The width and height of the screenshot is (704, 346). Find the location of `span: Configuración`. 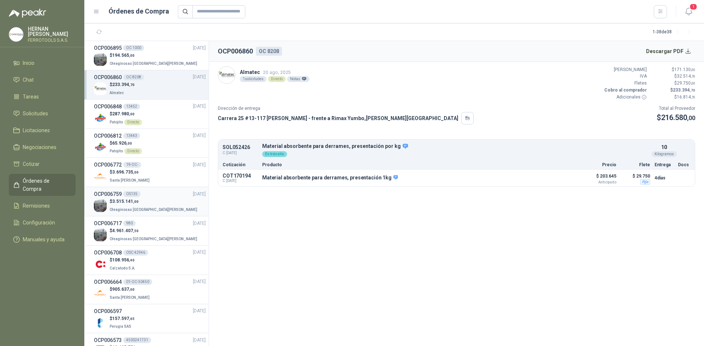

span: Configuración is located at coordinates (39, 223).